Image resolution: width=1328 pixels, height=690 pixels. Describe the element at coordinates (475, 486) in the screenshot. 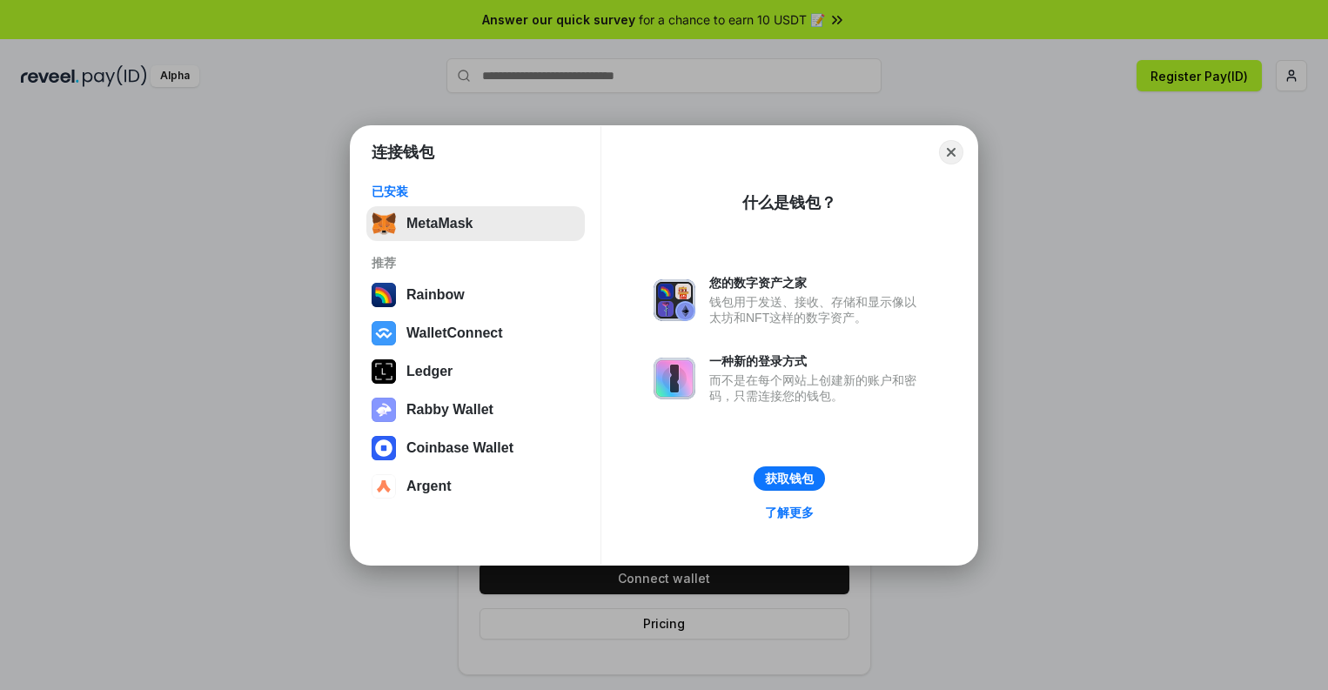

I see `button: Argent` at that location.